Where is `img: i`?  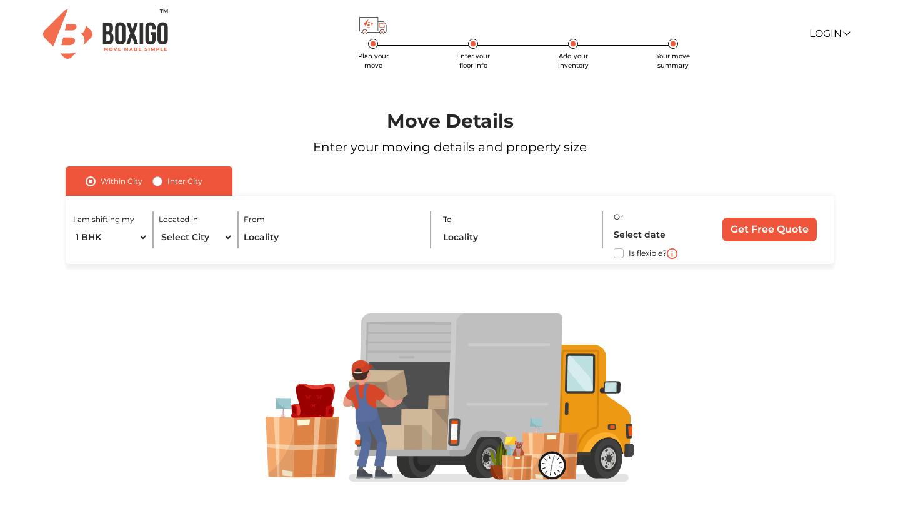
img: i is located at coordinates (672, 253).